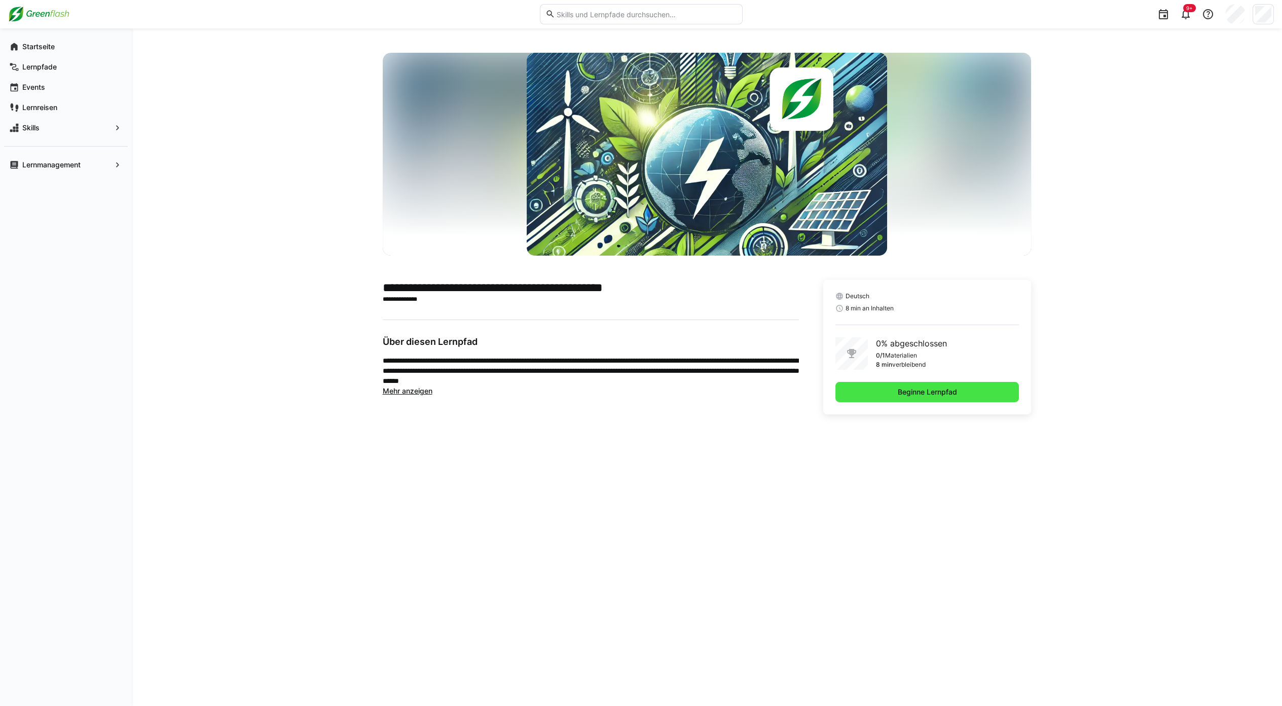 This screenshot has width=1282, height=706. I want to click on span: Mehr anzeigen, so click(408, 390).